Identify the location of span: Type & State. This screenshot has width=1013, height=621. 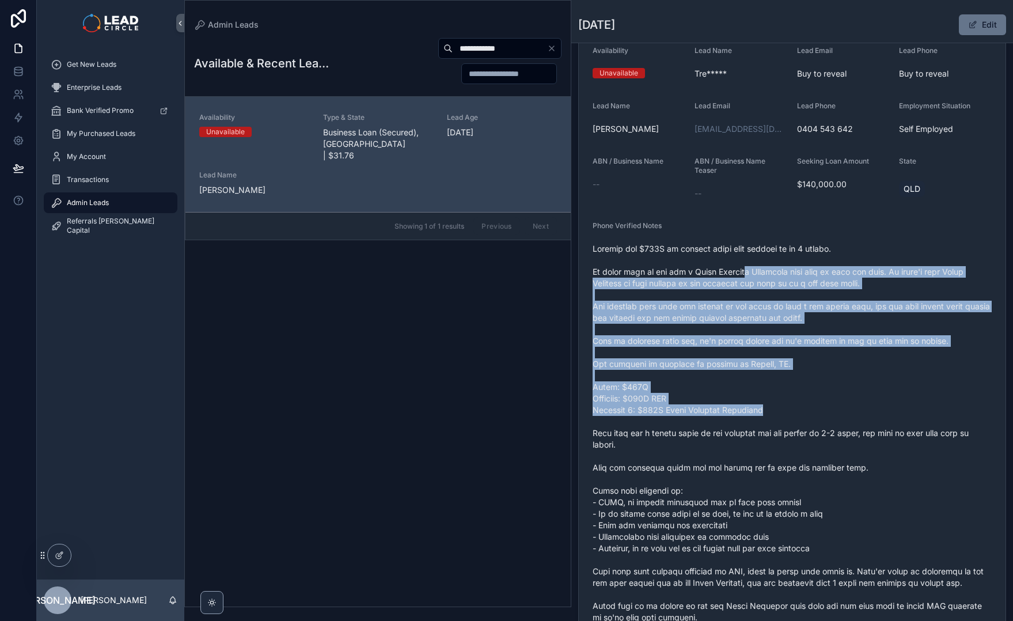
(378, 117).